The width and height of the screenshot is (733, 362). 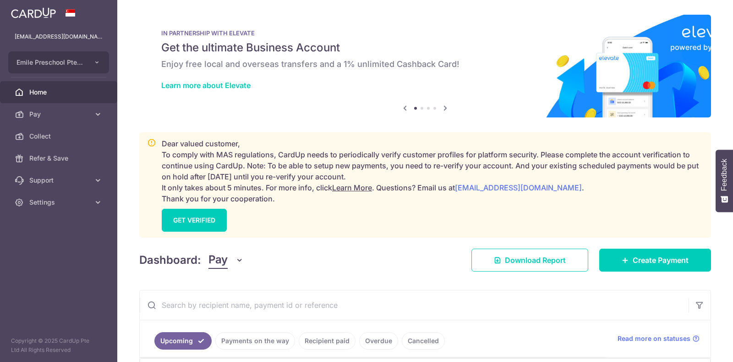 What do you see at coordinates (194, 220) in the screenshot?
I see `a: GET VERIFIED` at bounding box center [194, 220].